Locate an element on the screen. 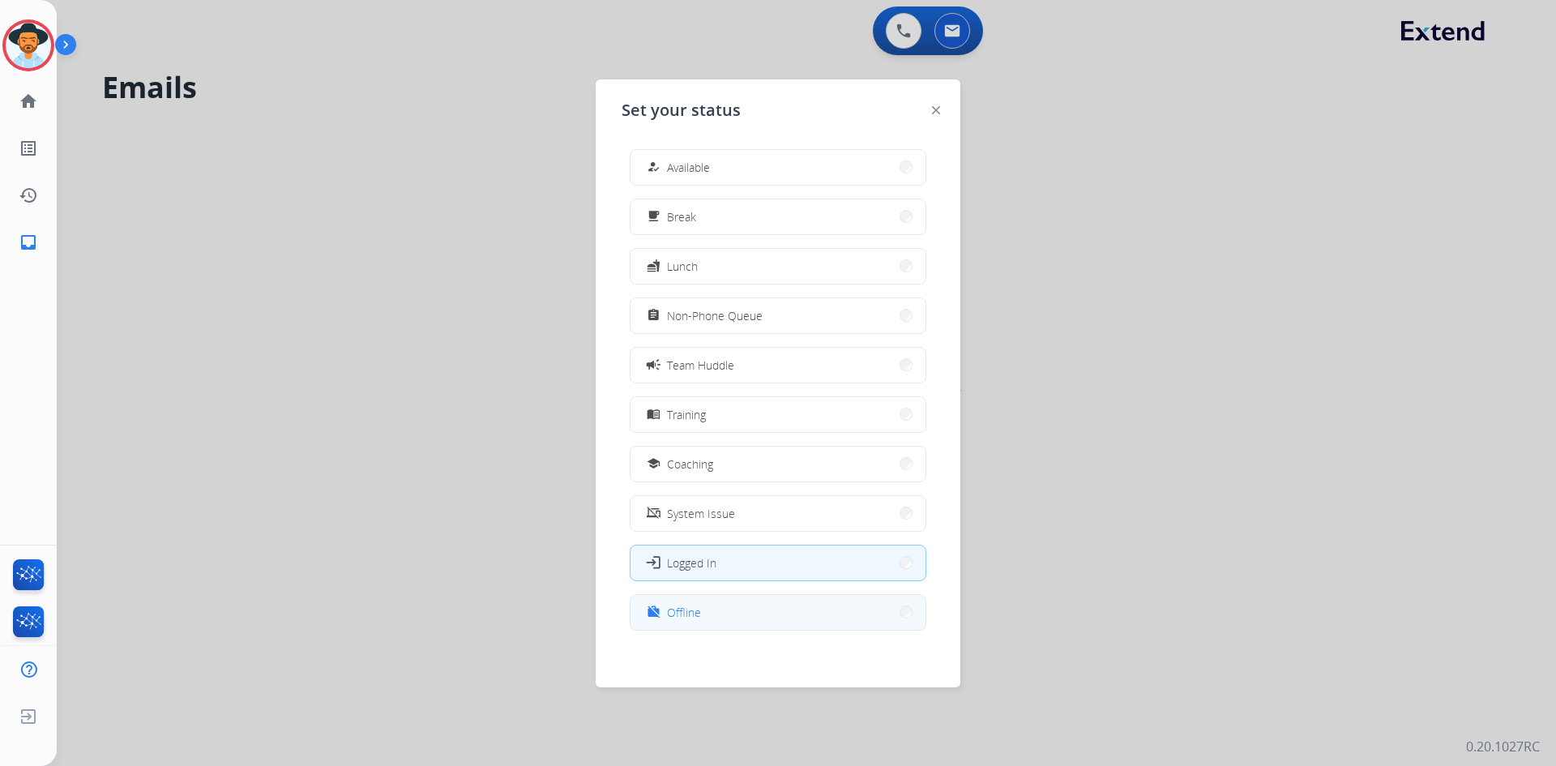 The image size is (1556, 766). span: System Issue is located at coordinates (701, 513).